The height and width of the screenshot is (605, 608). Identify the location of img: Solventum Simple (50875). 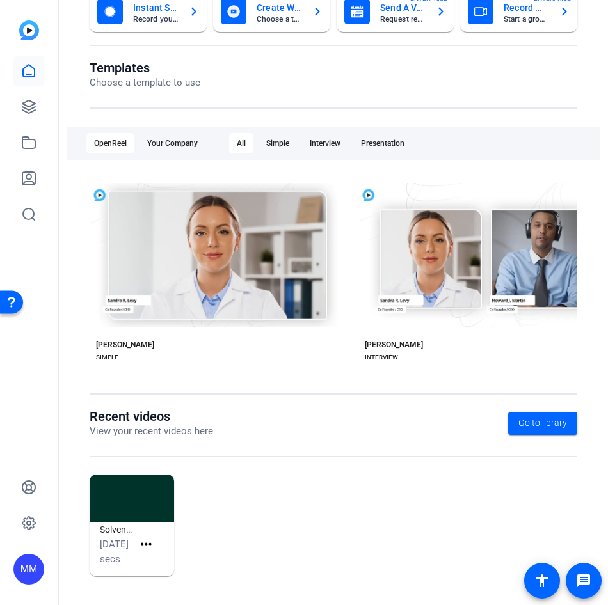
(132, 498).